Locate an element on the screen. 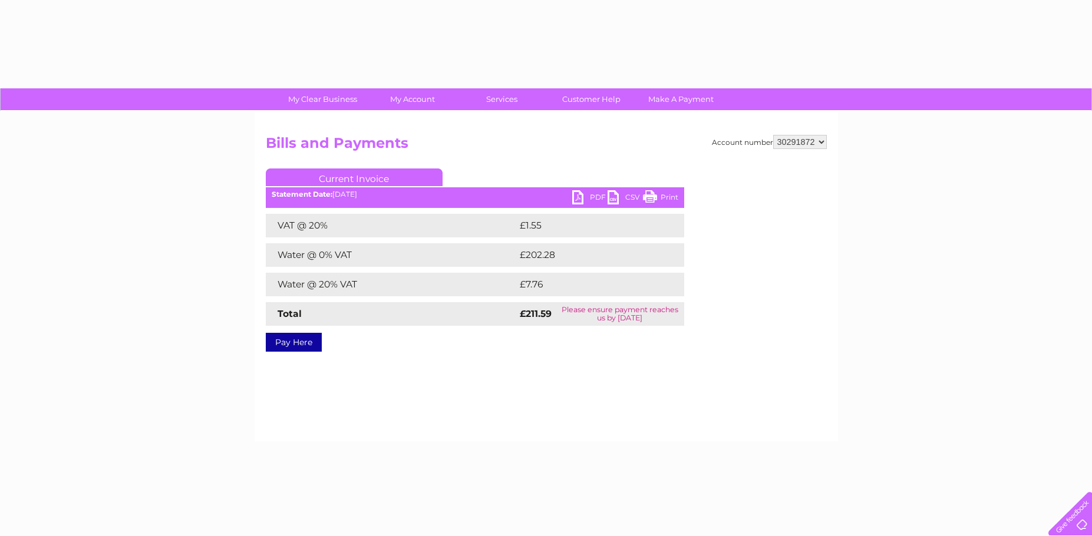 This screenshot has height=536, width=1092. td: £7.76 is located at coordinates (586, 285).